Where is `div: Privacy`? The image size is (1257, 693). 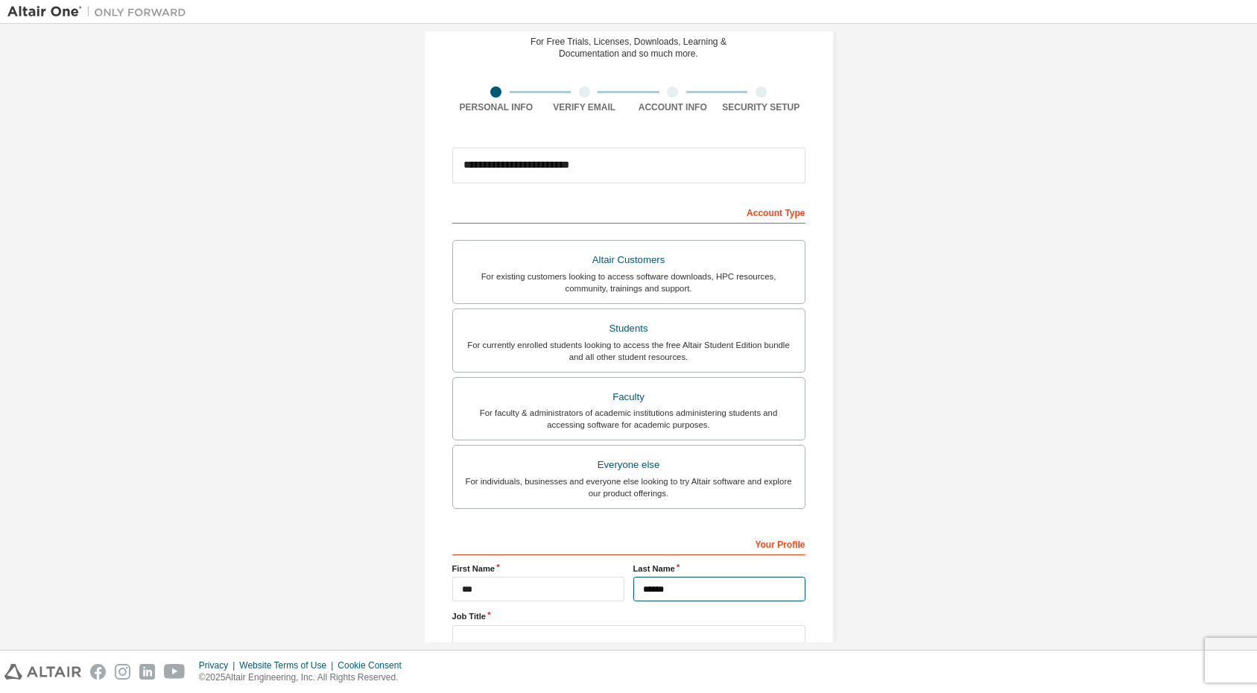
div: Privacy is located at coordinates (219, 665).